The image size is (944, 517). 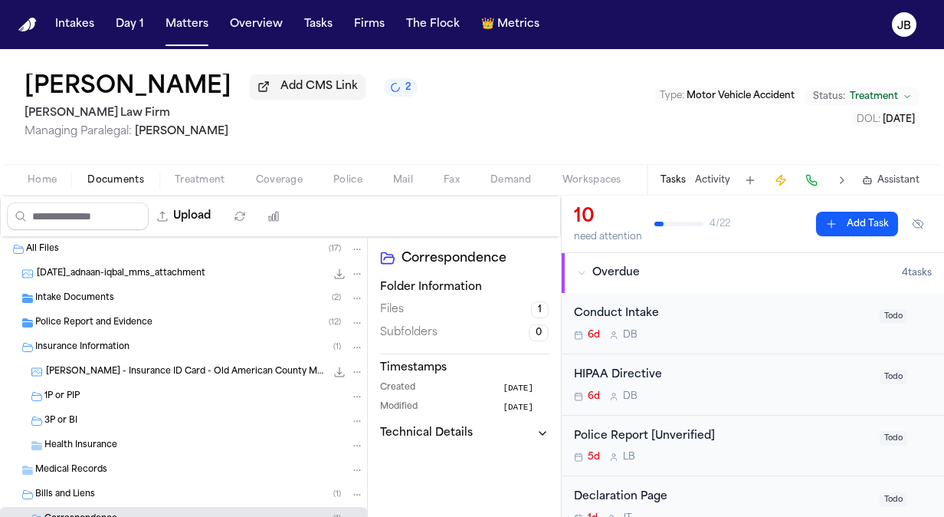 I want to click on span: Health Insurance, so click(x=80, y=445).